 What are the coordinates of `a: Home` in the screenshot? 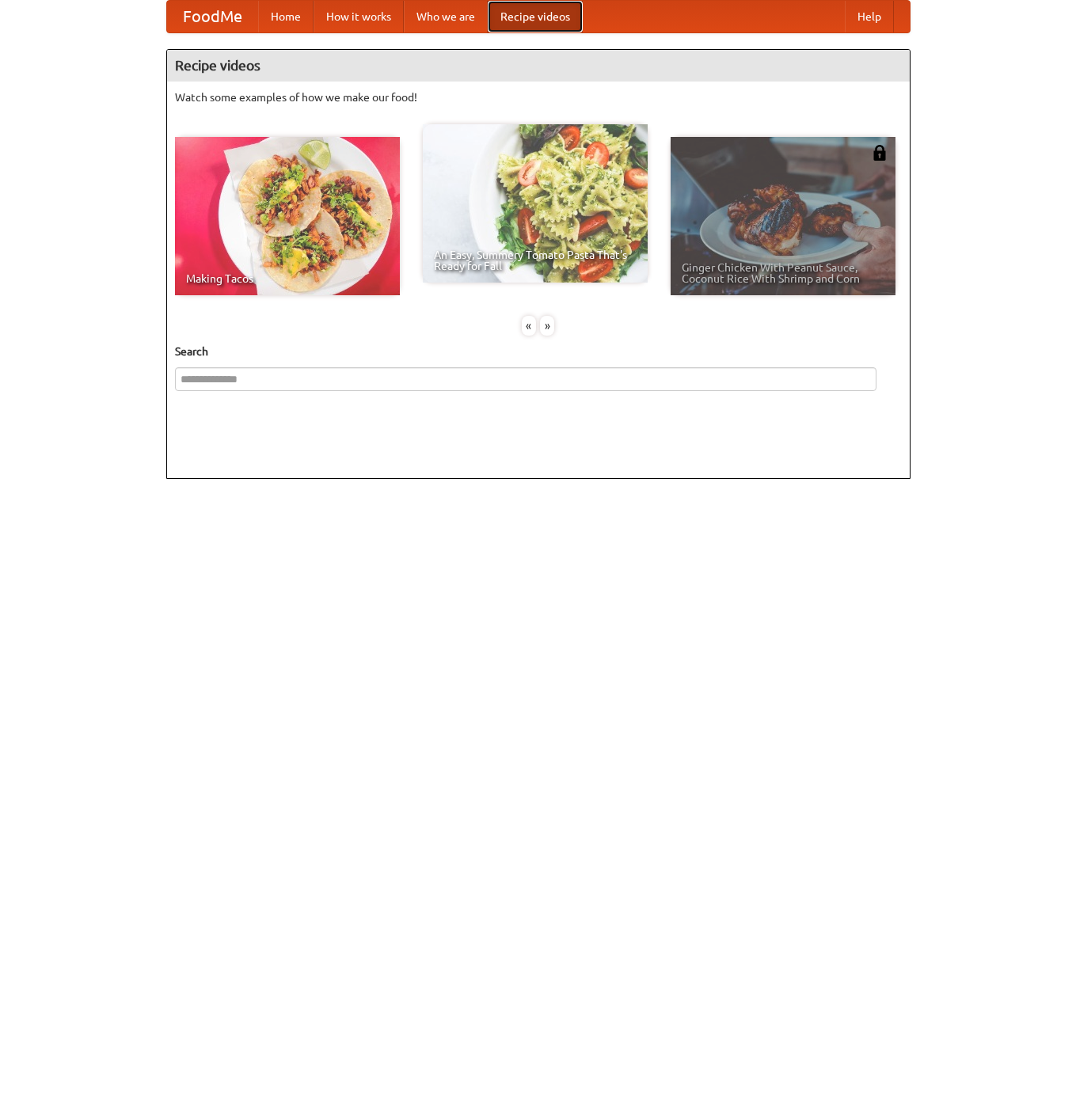 It's located at (286, 16).